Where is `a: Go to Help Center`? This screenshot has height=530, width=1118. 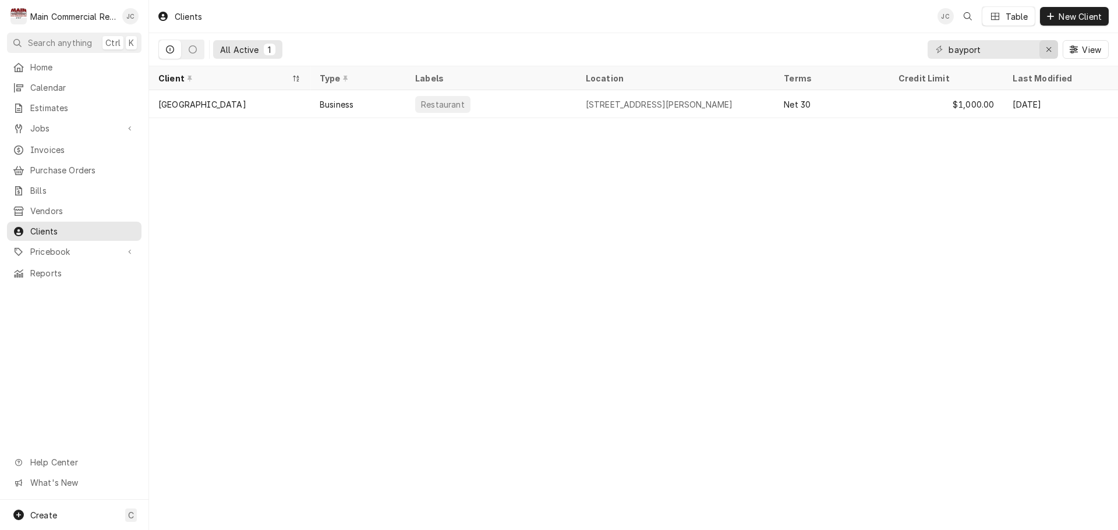 a: Go to Help Center is located at coordinates (74, 462).